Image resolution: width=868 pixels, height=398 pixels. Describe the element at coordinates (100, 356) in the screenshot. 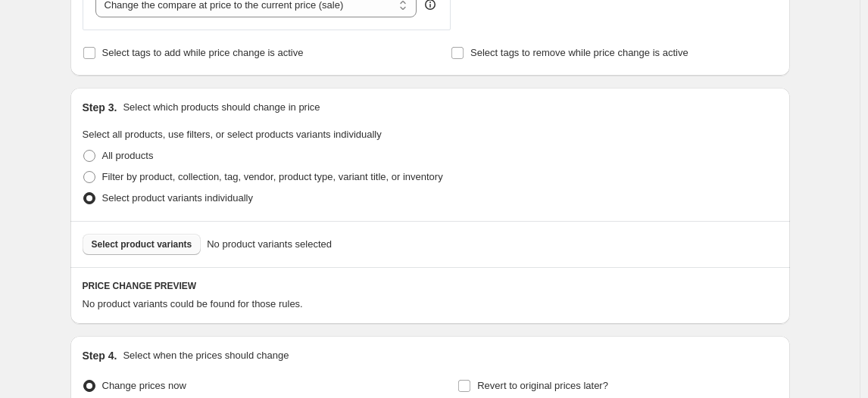

I see `h2: Step 4.` at that location.